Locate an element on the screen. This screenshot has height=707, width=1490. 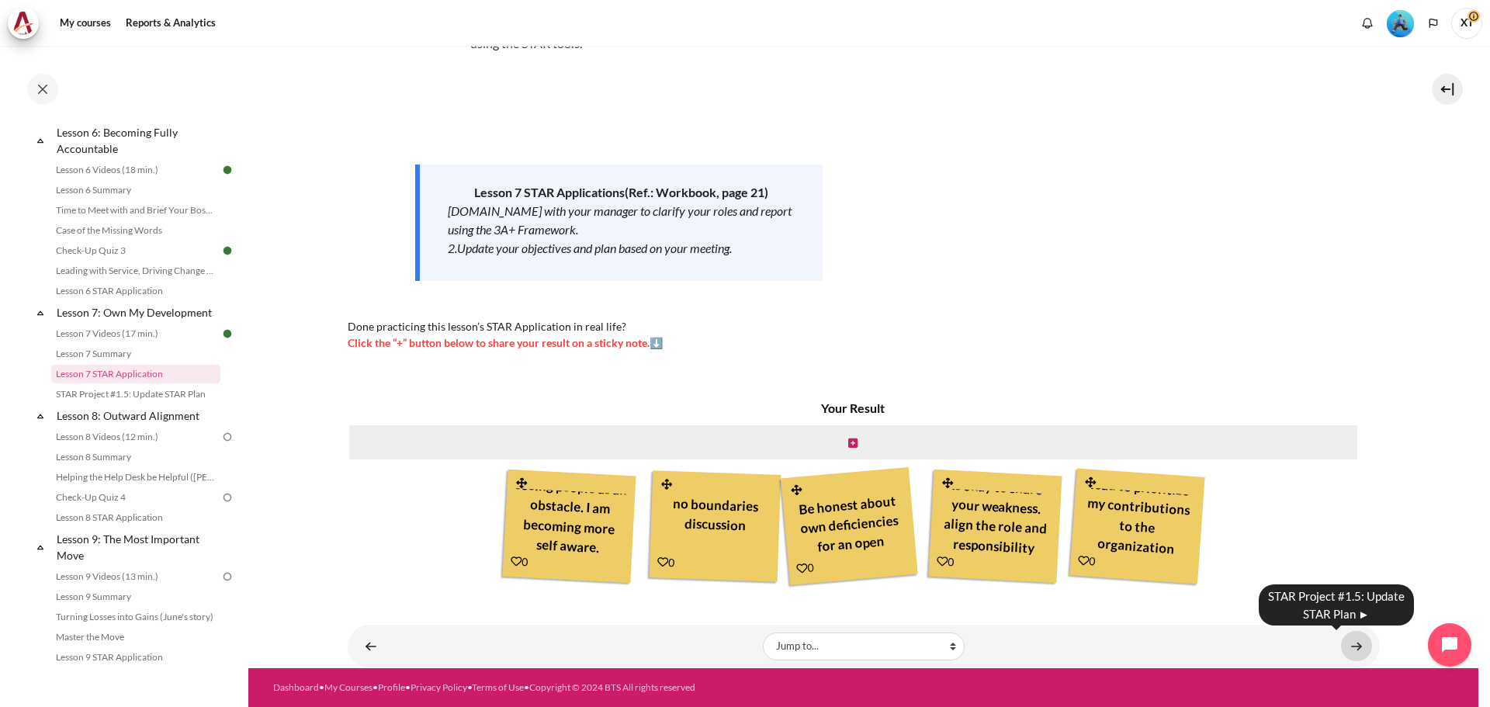
div: 2.Update your objectives and plan based on your meeting. is located at coordinates (621, 248).